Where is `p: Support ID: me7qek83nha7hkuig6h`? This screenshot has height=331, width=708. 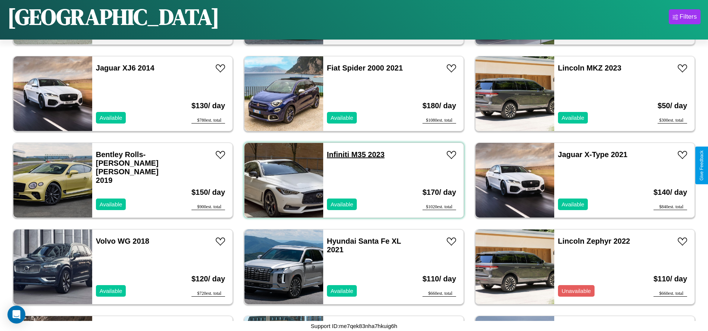 p: Support ID: me7qek83nha7hkuig6h is located at coordinates (354, 326).